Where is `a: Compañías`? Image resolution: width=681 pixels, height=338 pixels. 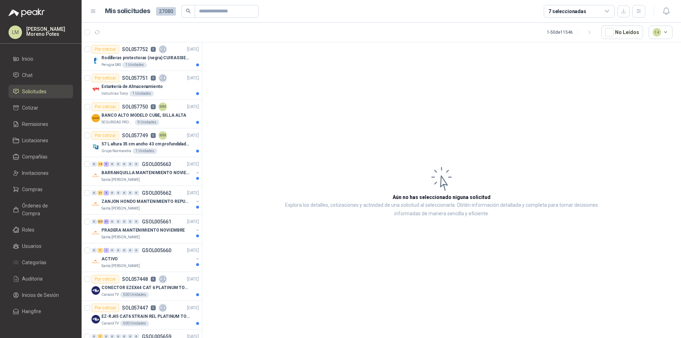 a: Compañías is located at coordinates (41, 157).